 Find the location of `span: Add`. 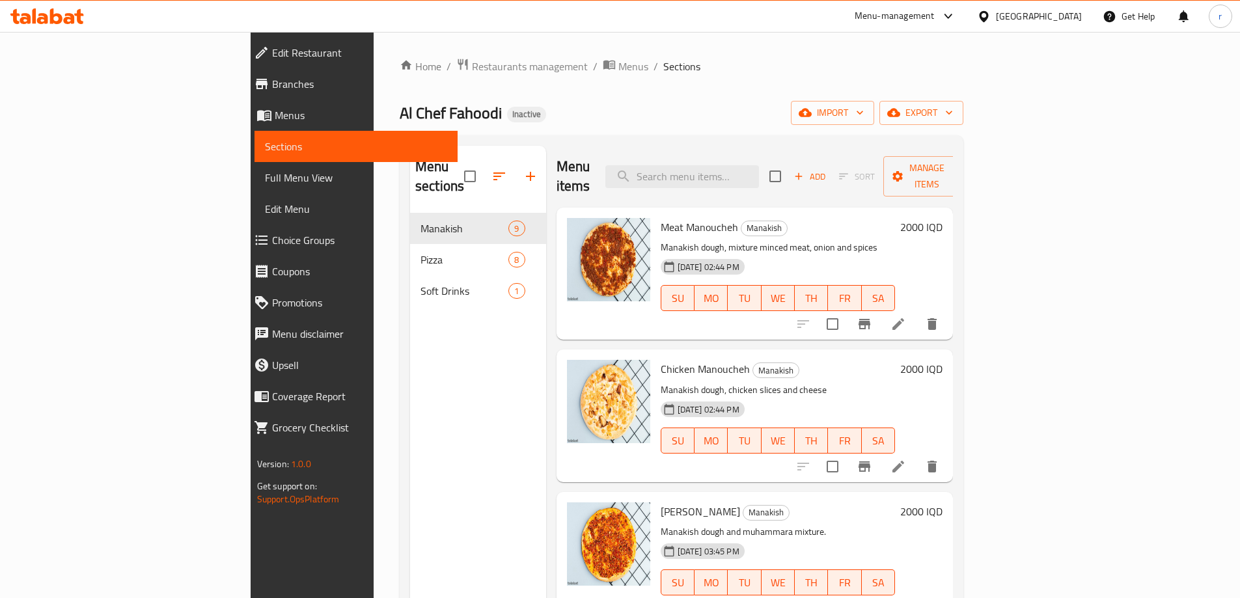

span: Add is located at coordinates (810, 176).